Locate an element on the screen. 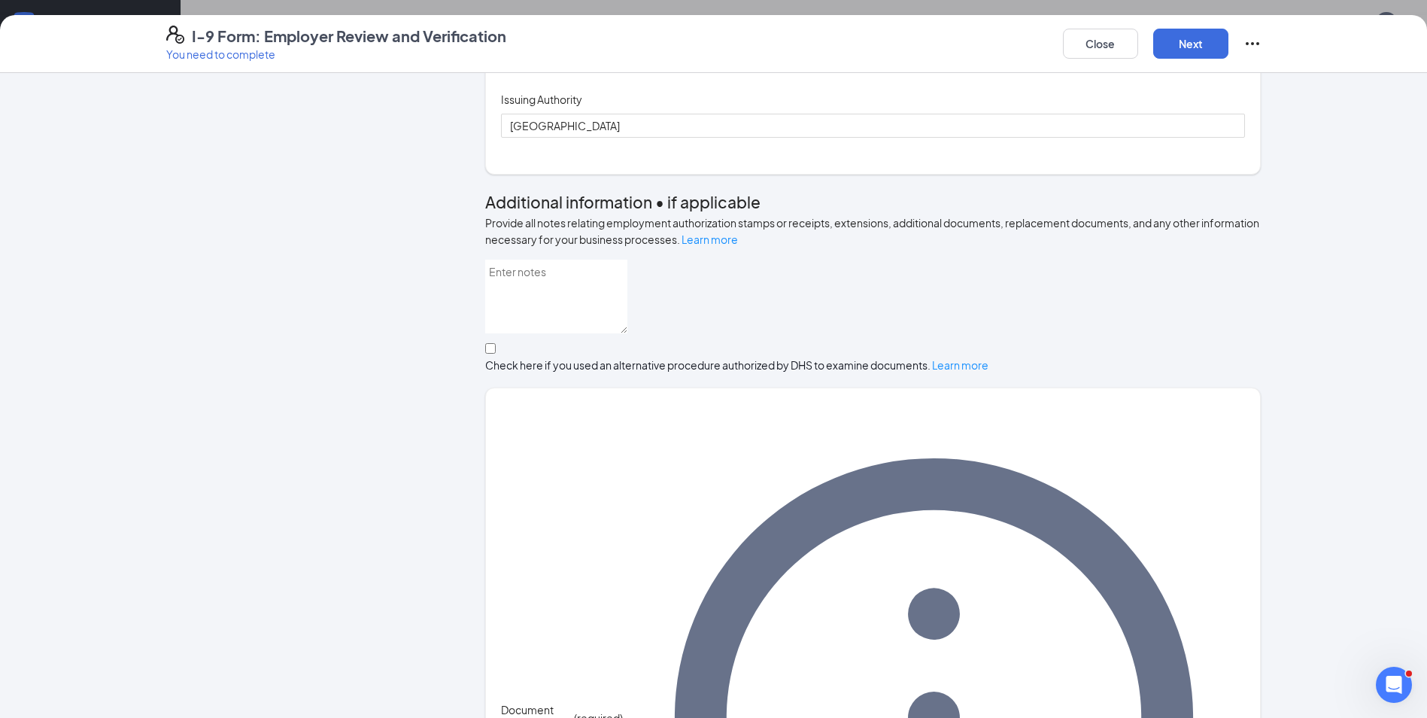 This screenshot has width=1427, height=718. button: Next is located at coordinates (1191, 44).